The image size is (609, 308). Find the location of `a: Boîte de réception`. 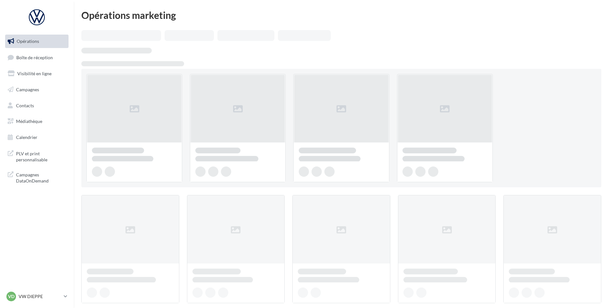

a: Boîte de réception is located at coordinates (37, 57).